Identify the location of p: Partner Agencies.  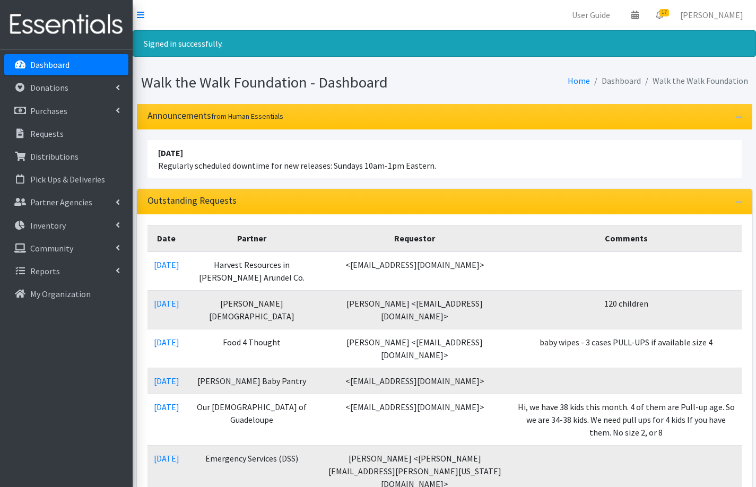
(61, 202).